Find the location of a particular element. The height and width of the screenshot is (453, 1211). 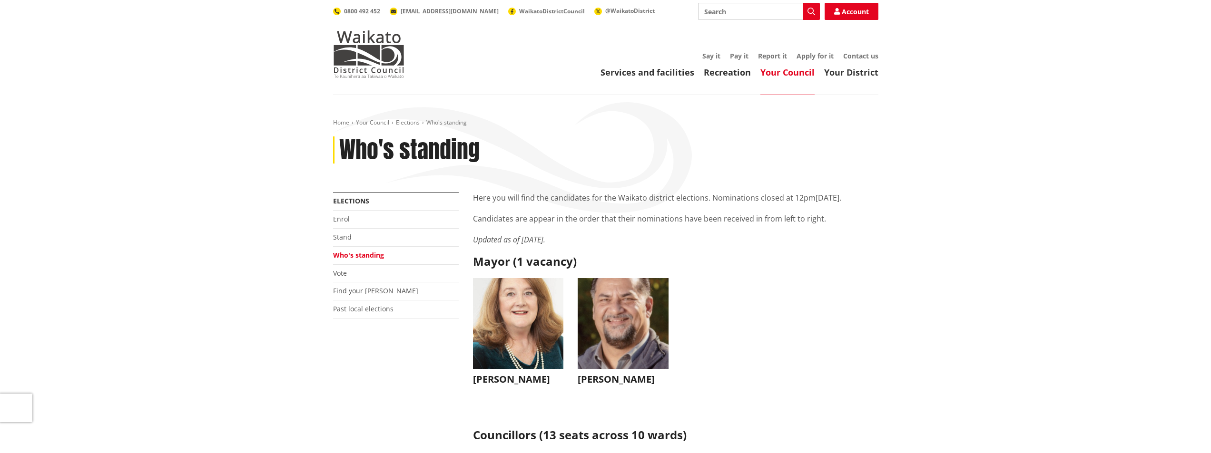

img: Waikato District Council - Te Kaunihera aa Takiwaa o Waikato is located at coordinates (369, 54).